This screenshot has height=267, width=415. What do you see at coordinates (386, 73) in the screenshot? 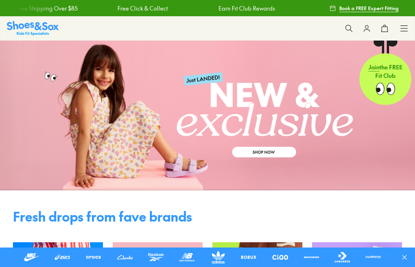
I see `a: Jointhe FREE Fit Club` at bounding box center [386, 73].